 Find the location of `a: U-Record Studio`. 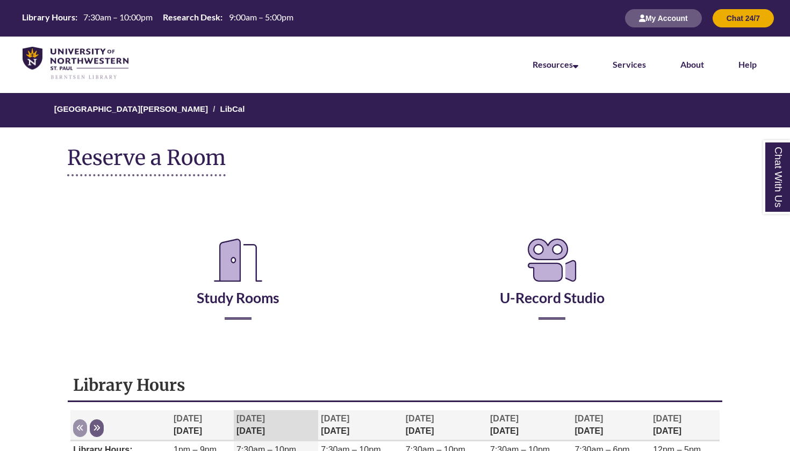

a: U-Record Studio is located at coordinates (552, 284).